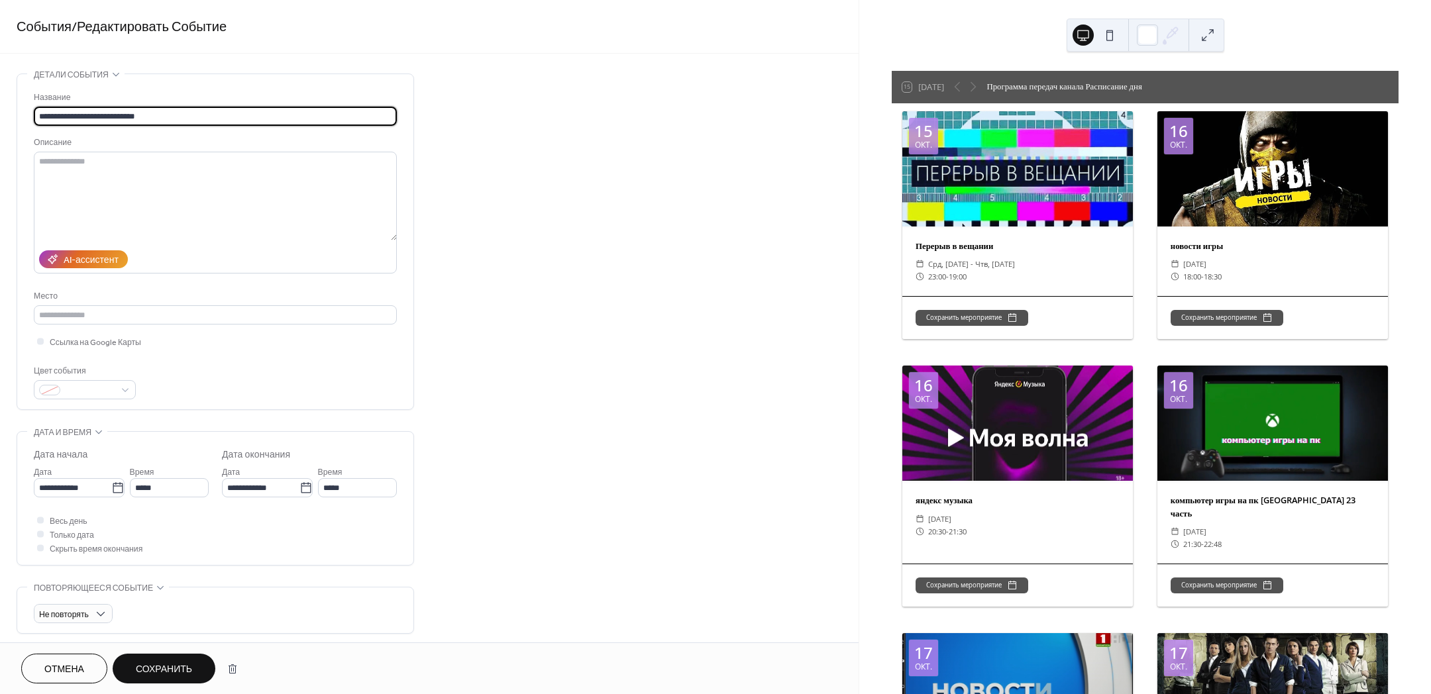  Describe the element at coordinates (1212, 544) in the screenshot. I see `span: 22:48` at that location.